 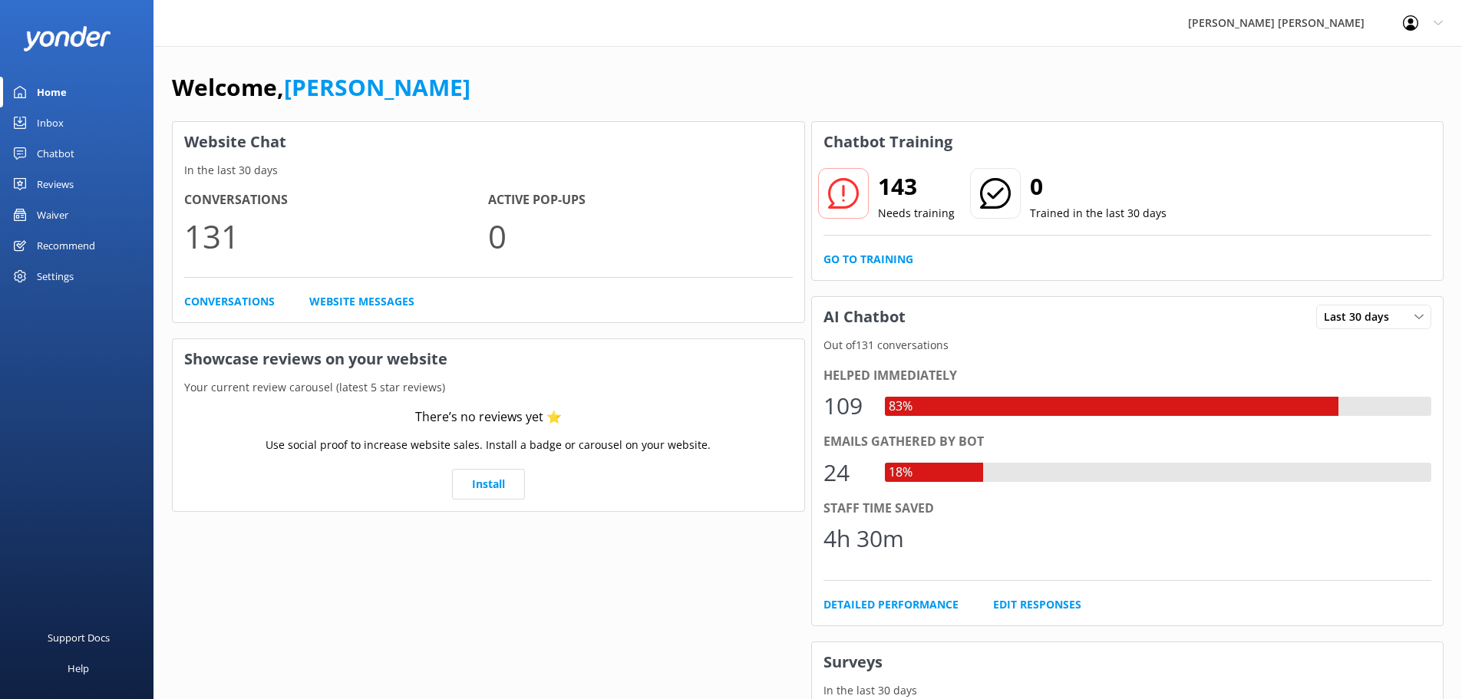 I want to click on a: Go to Training, so click(x=868, y=259).